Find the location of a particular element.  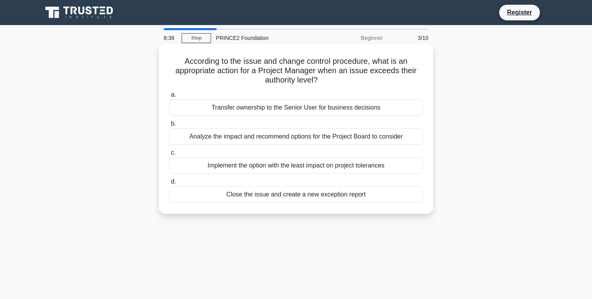

span: a. is located at coordinates (173, 94).